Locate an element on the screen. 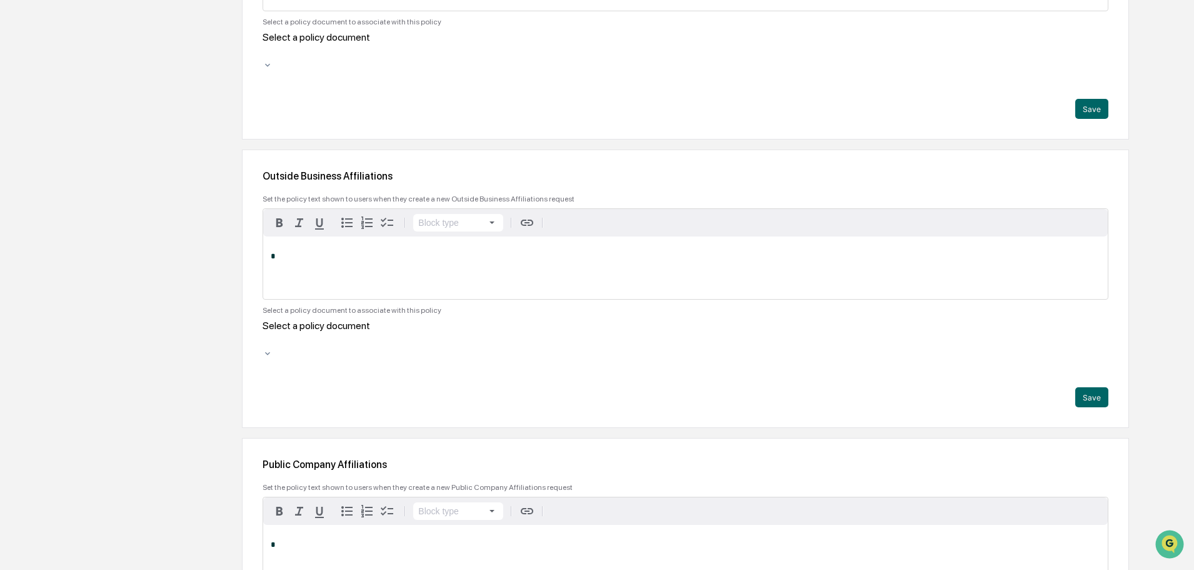  a: Powered byPylon is located at coordinates (119, 216).